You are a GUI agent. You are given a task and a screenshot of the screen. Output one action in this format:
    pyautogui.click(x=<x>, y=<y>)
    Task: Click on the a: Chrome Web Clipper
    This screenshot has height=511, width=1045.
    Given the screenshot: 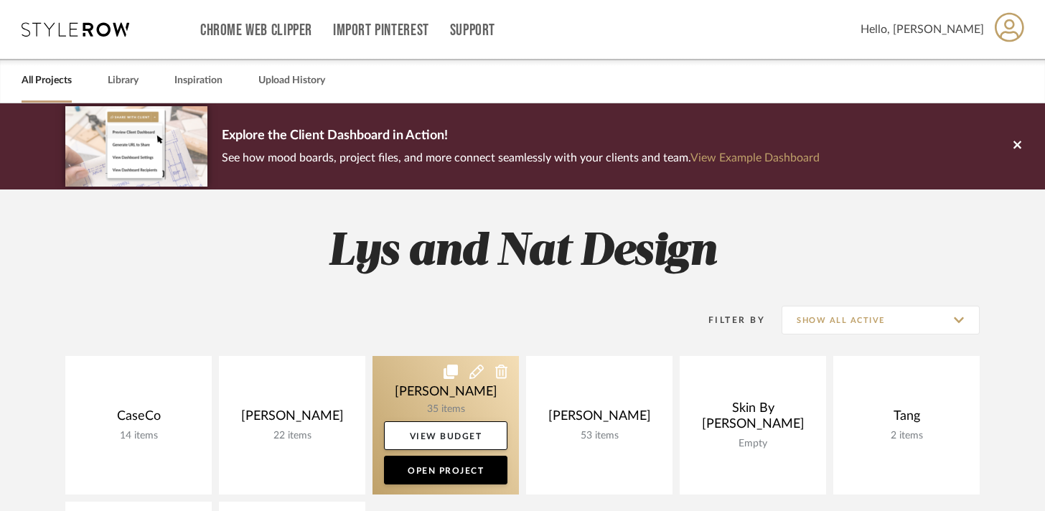 What is the action you would take?
    pyautogui.click(x=256, y=30)
    